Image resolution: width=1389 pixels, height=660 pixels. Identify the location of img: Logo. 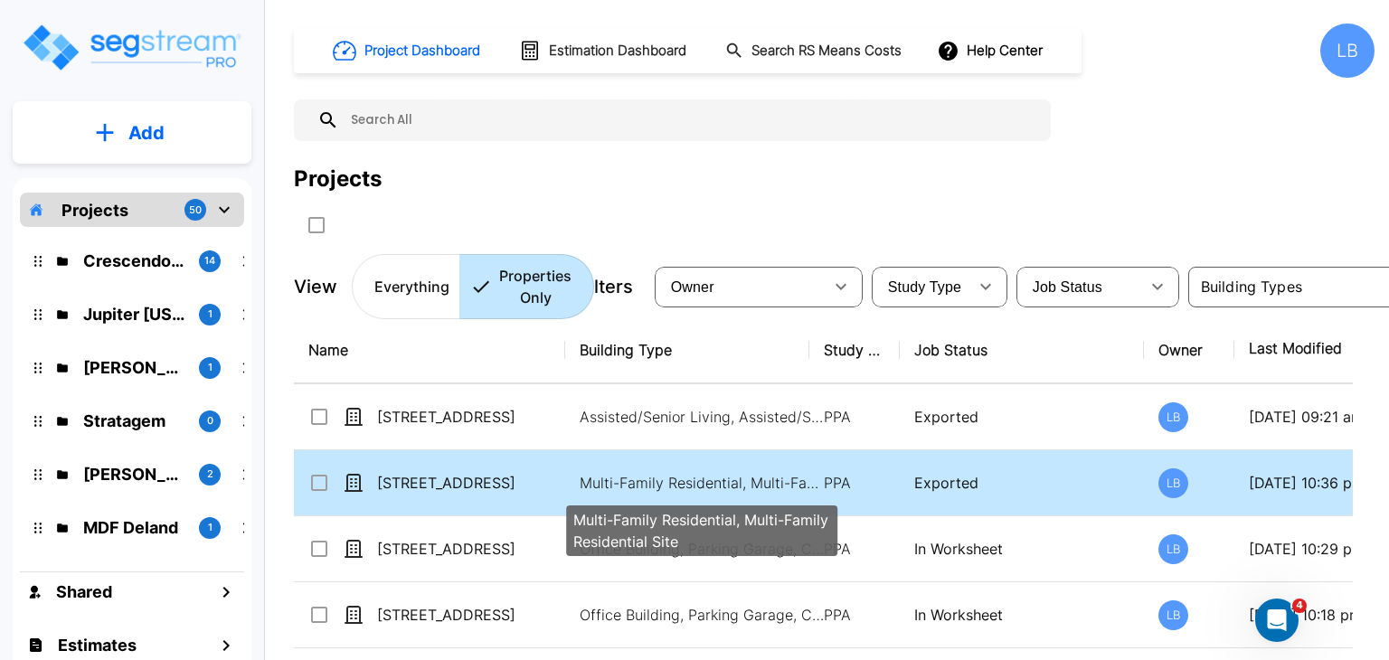
(131, 47).